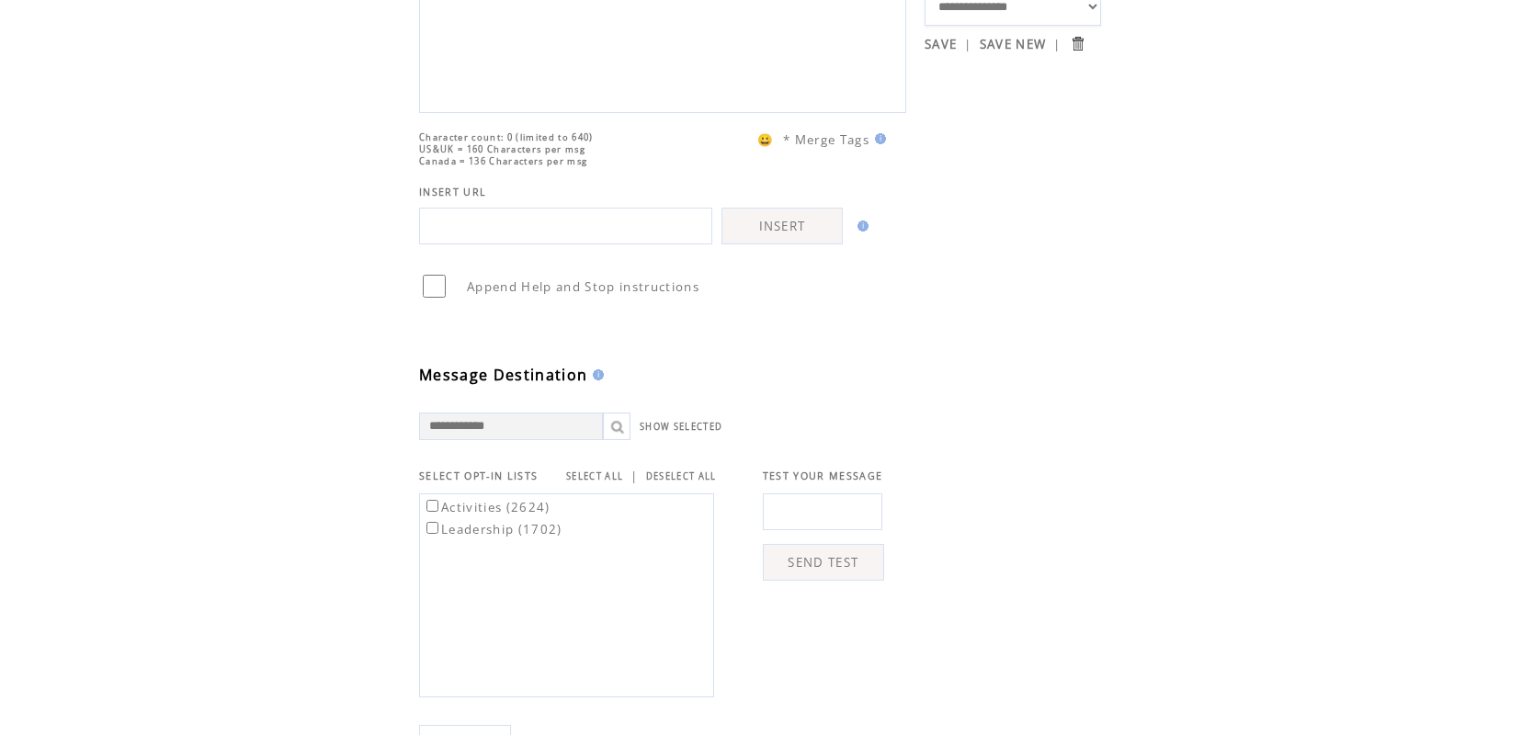 The width and height of the screenshot is (1533, 735). I want to click on input: Activities (2624), so click(432, 505).